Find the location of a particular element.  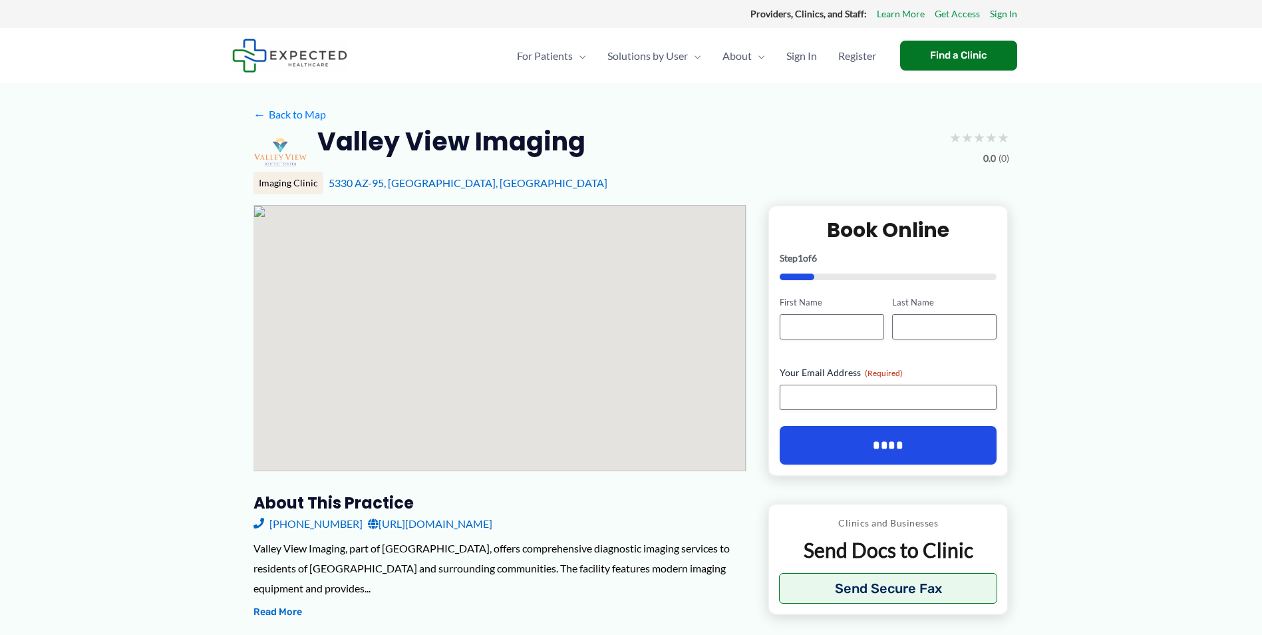

a: For PatientsMenu Toggle is located at coordinates (552, 56).